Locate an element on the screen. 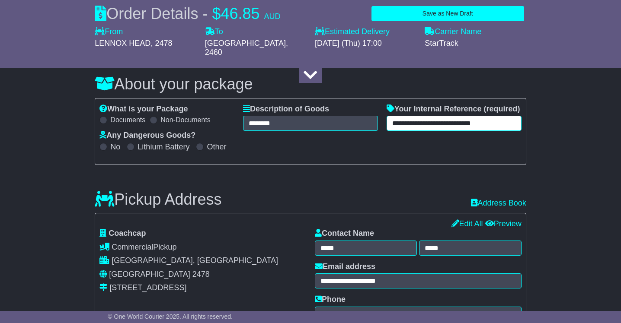  h3: About your package is located at coordinates (310, 84).